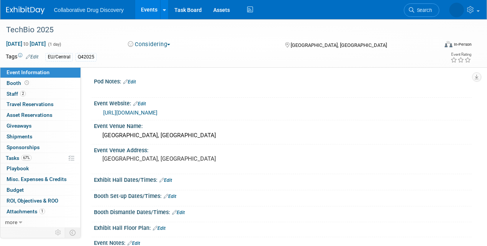 Image resolution: width=487 pixels, height=246 pixels. What do you see at coordinates (461, 55) in the screenshot?
I see `div: Event Rating` at bounding box center [461, 55].